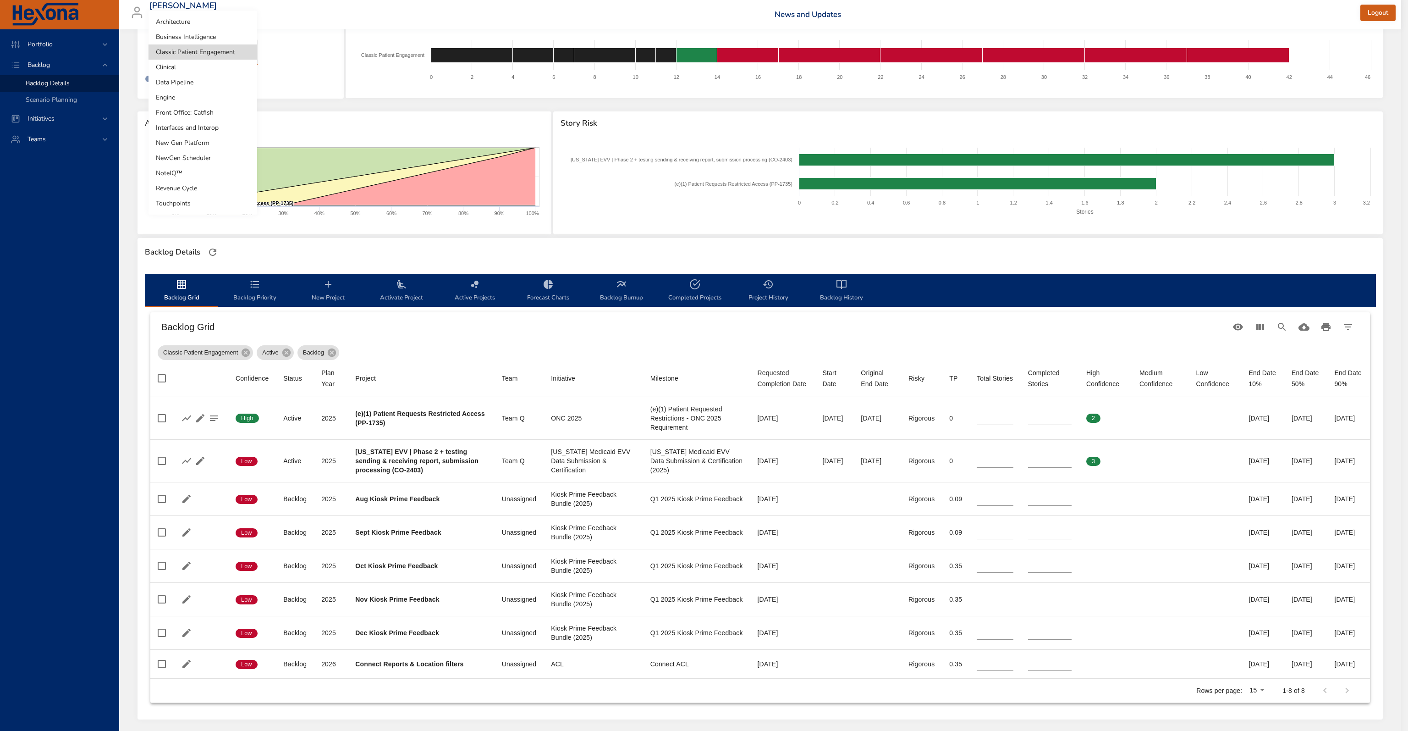  What do you see at coordinates (203, 143) in the screenshot?
I see `li: New Gen Platform` at bounding box center [203, 143].